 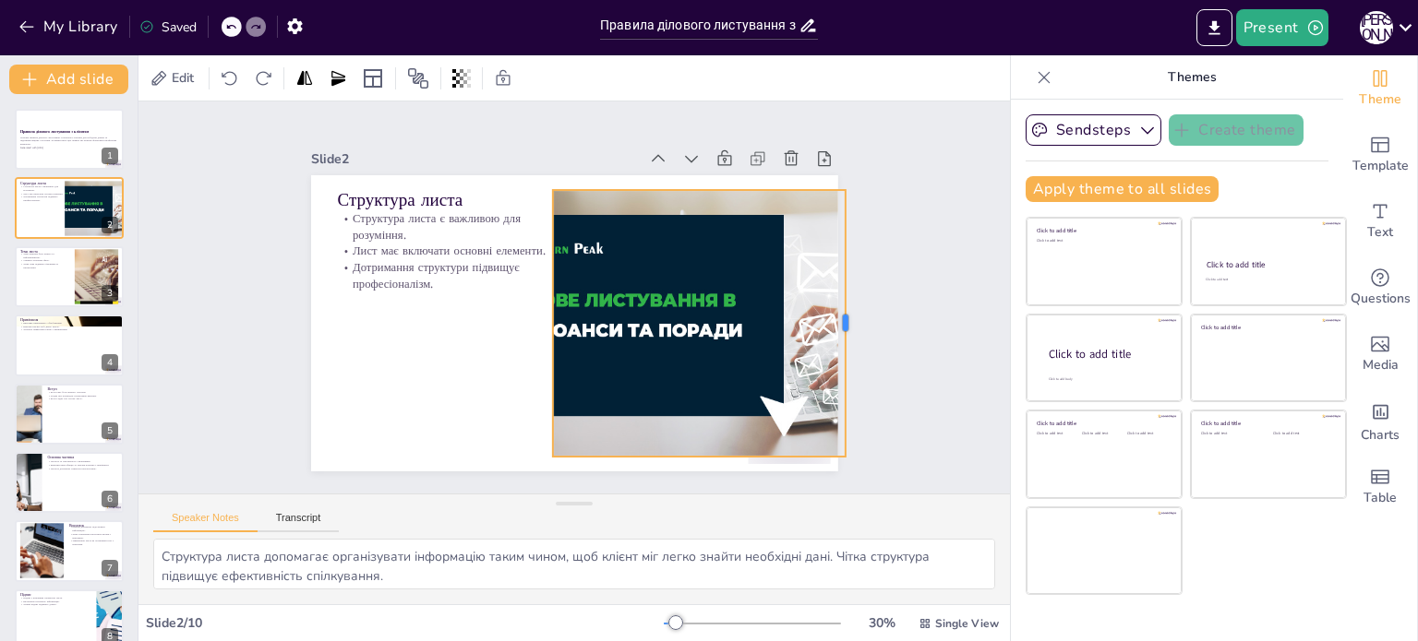 What do you see at coordinates (404, 623) in the screenshot?
I see `div: Slide 2 / 10` at bounding box center [404, 623].